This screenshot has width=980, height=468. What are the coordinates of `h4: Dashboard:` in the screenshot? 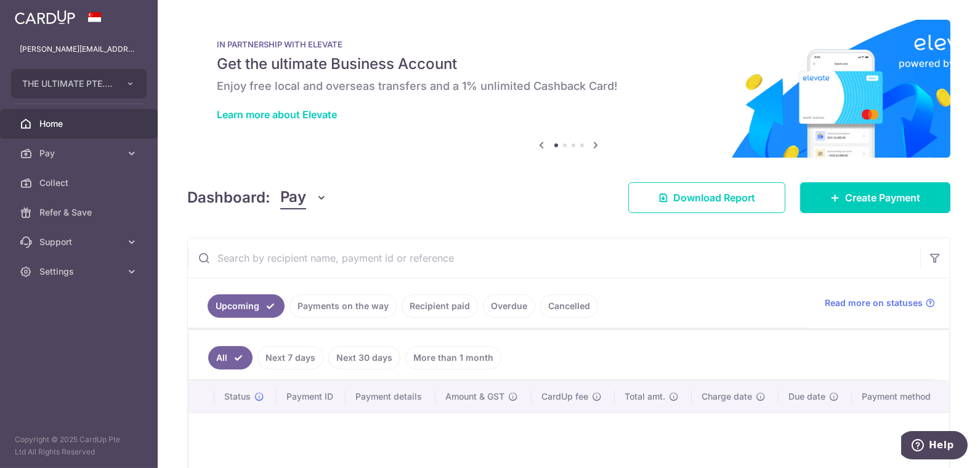 It's located at (228, 198).